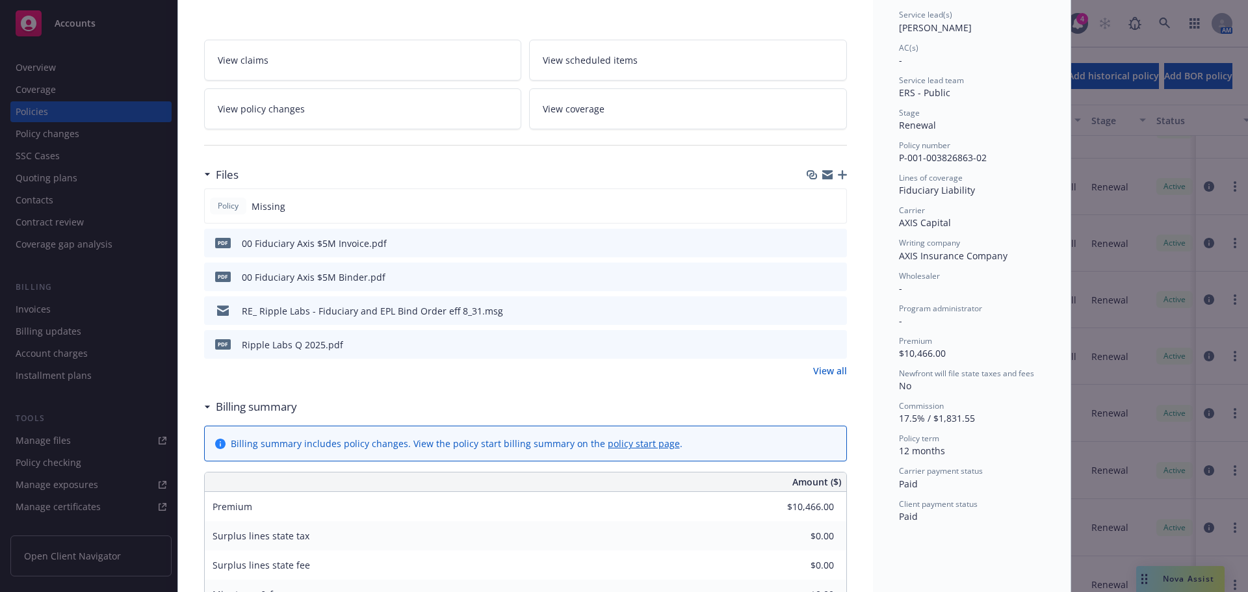  I want to click on span: 17.5% / $1,831.55, so click(937, 418).